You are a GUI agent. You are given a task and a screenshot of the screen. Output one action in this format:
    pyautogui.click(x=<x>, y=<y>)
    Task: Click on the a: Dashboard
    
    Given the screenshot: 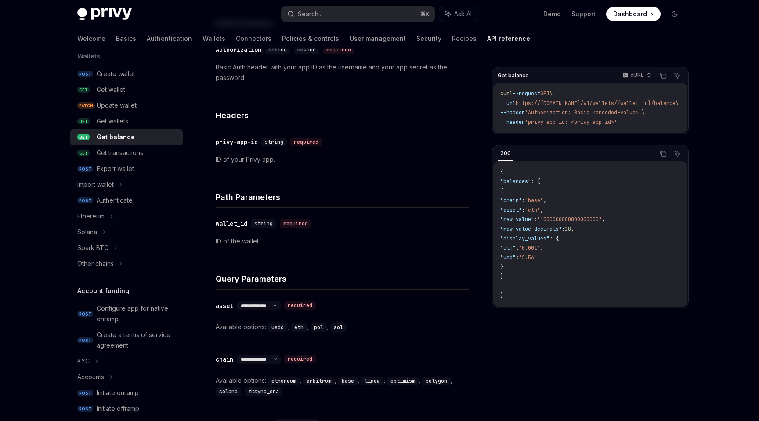 What is the action you would take?
    pyautogui.click(x=633, y=14)
    